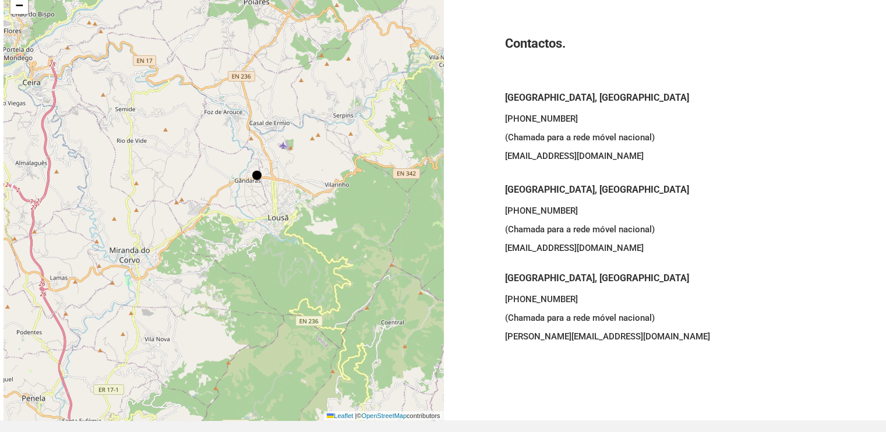 The image size is (886, 432). What do you see at coordinates (383, 416) in the screenshot?
I see `div: © contributors` at bounding box center [383, 416].